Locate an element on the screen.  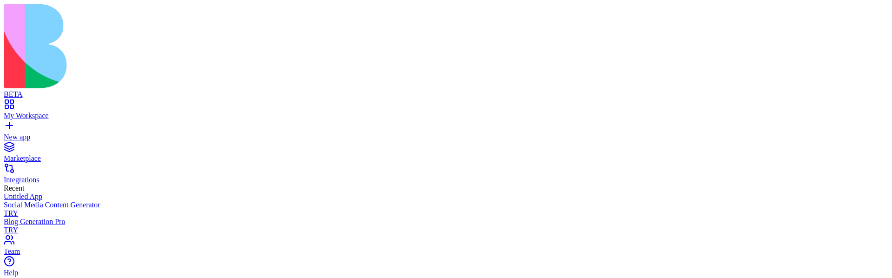
a: Marketplace is located at coordinates (446, 154).